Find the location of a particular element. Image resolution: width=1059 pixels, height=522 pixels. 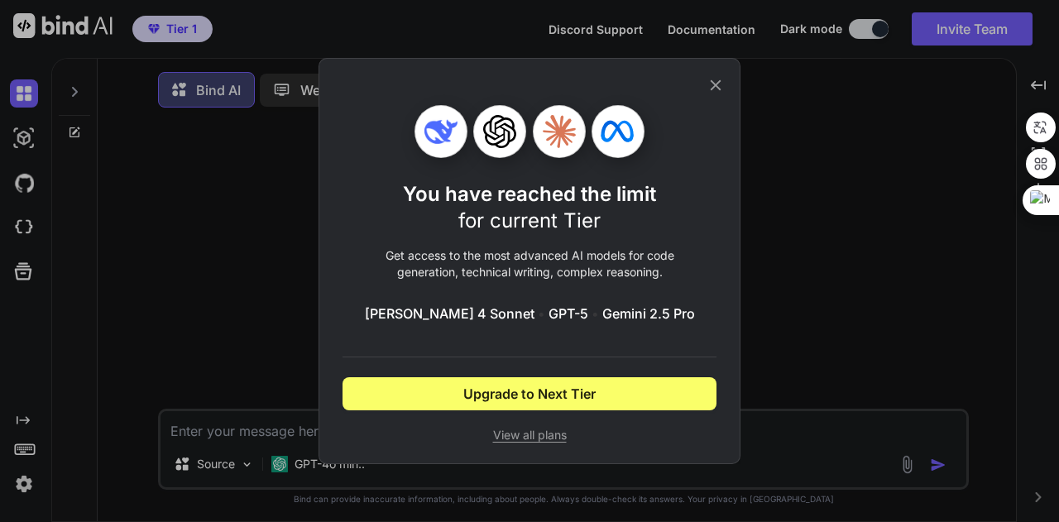

span: Upgrade to Next Tier is located at coordinates (529, 394).